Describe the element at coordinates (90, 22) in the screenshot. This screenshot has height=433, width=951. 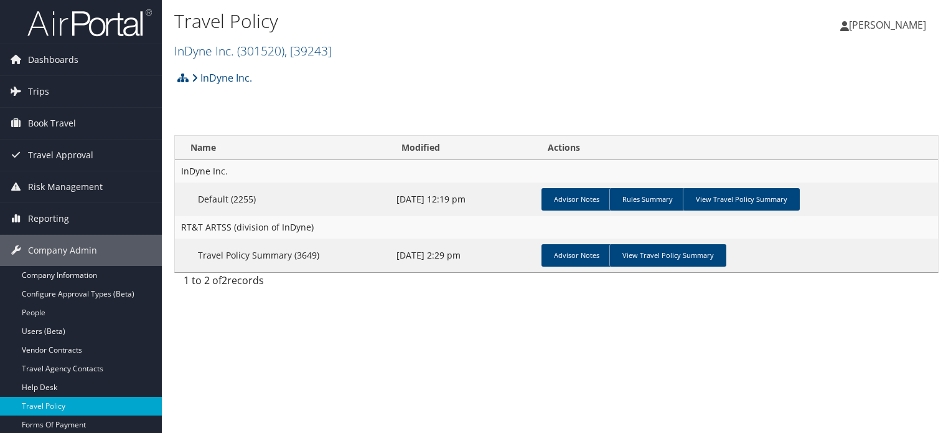
I see `img: airportal-logo.png` at that location.